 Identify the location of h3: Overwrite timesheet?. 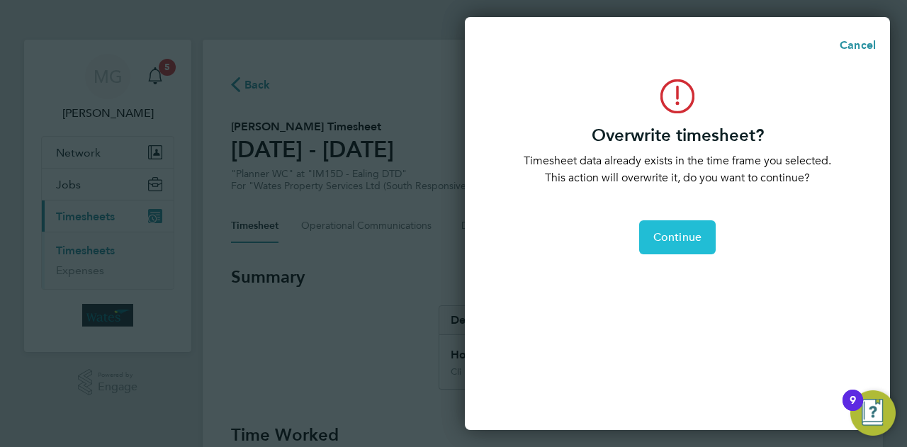
(677, 135).